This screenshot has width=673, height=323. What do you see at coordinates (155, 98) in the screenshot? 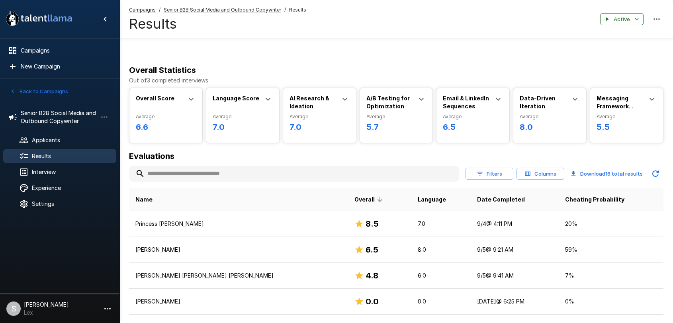
I see `b: Overall Score` at bounding box center [155, 98].